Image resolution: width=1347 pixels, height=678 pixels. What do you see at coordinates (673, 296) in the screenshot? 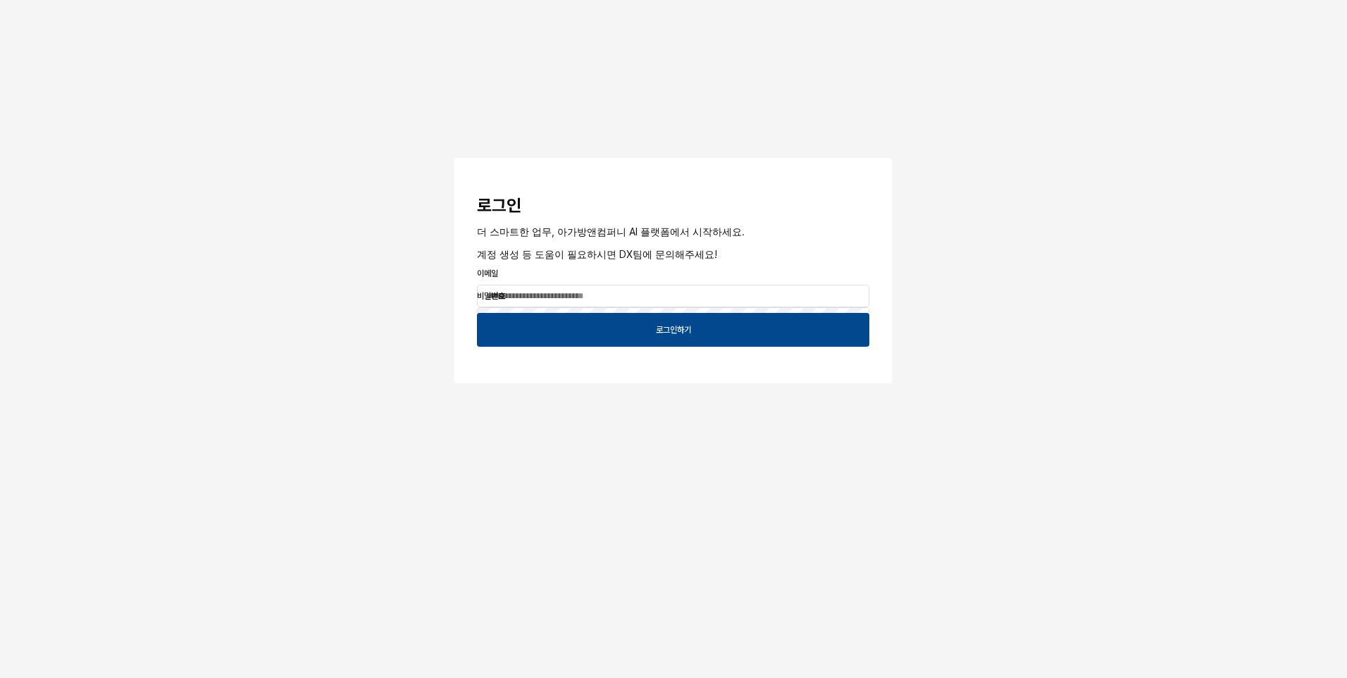
I see `p: 비밀번호` at bounding box center [673, 296].